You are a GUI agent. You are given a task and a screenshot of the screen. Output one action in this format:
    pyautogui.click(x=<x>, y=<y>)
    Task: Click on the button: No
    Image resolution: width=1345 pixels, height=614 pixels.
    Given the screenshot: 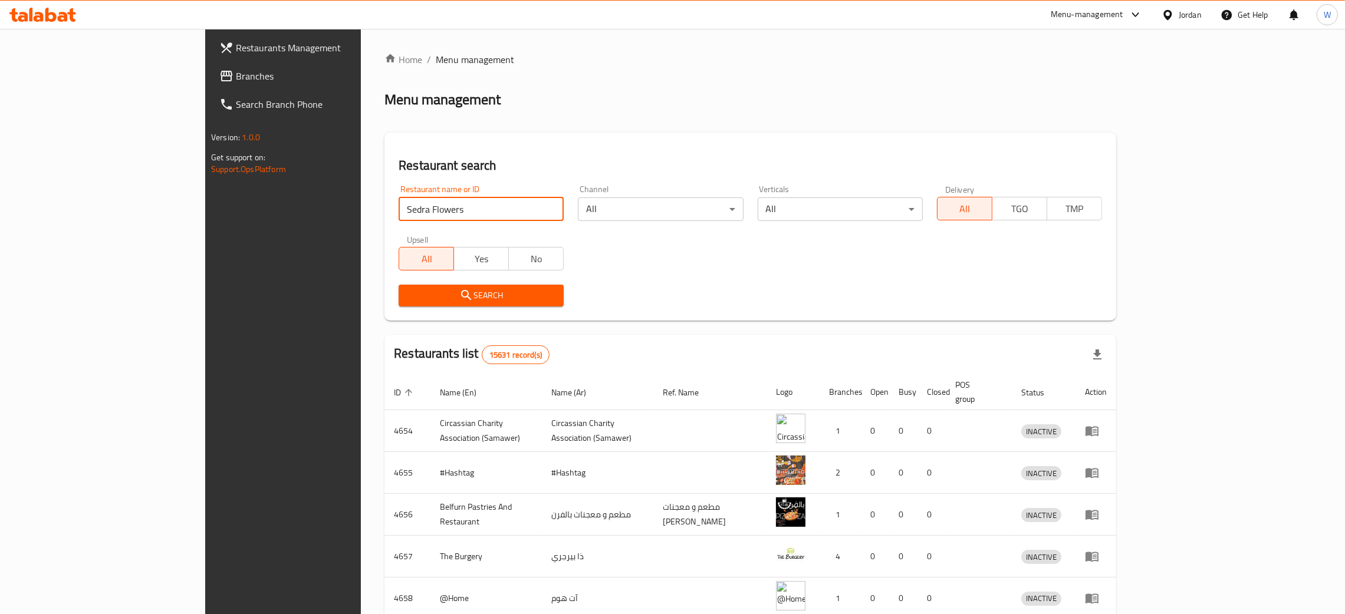 What is the action you would take?
    pyautogui.click(x=536, y=259)
    